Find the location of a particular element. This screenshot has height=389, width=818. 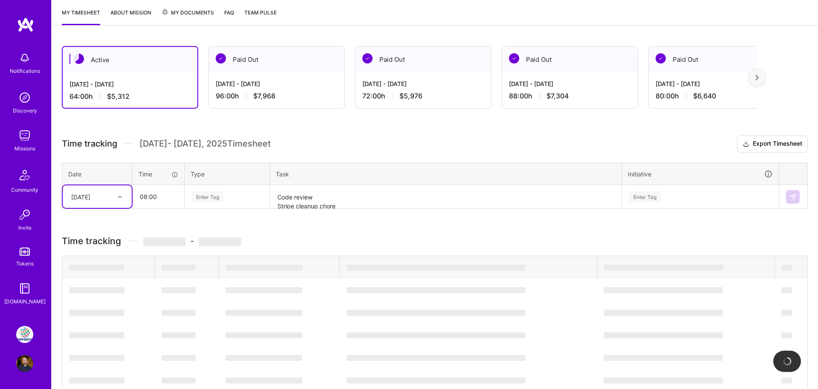

span: Time tracking is located at coordinates (90, 144).